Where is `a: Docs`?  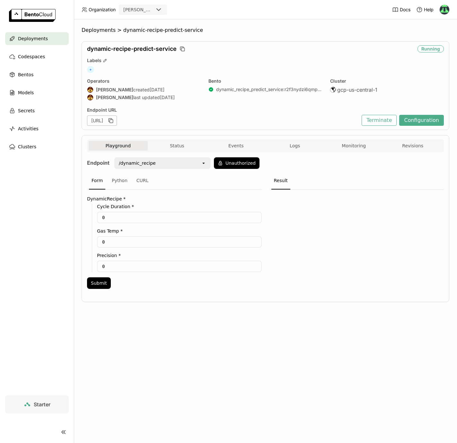
a: Docs is located at coordinates (402, 10).